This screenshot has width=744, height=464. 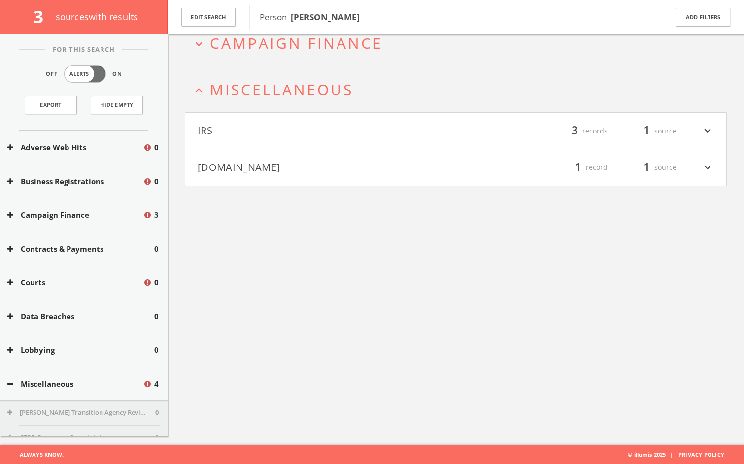 I want to click on span: source s with results, so click(x=97, y=17).